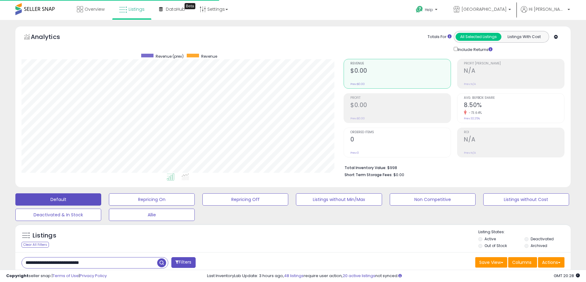  What do you see at coordinates (183, 263) in the screenshot?
I see `button: Filters` at bounding box center [183, 263].